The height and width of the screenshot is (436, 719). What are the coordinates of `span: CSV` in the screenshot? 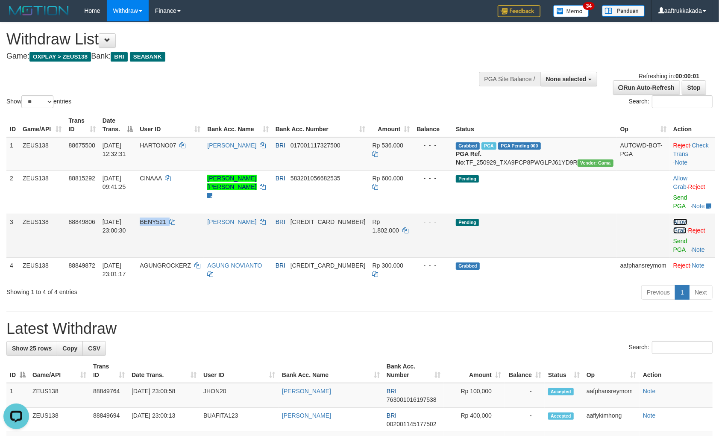 It's located at (94, 348).